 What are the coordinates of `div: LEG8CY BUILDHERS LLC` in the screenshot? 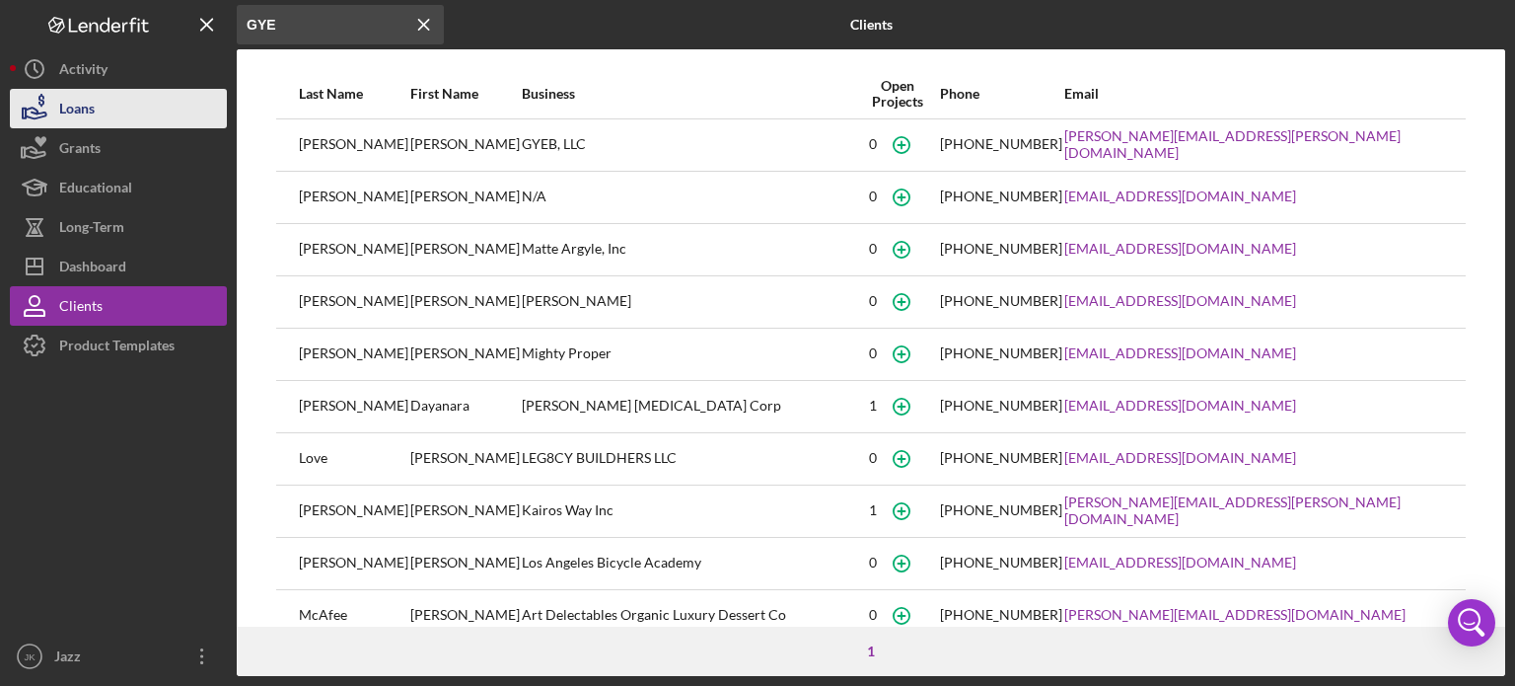 It's located at (688, 459).